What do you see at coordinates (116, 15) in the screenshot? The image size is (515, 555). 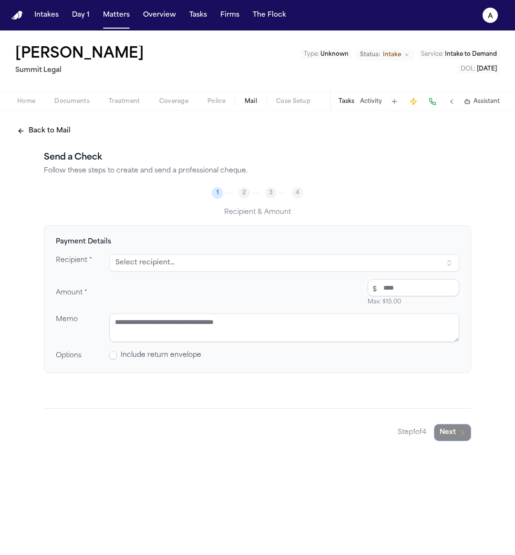 I see `a: Matters` at bounding box center [116, 15].